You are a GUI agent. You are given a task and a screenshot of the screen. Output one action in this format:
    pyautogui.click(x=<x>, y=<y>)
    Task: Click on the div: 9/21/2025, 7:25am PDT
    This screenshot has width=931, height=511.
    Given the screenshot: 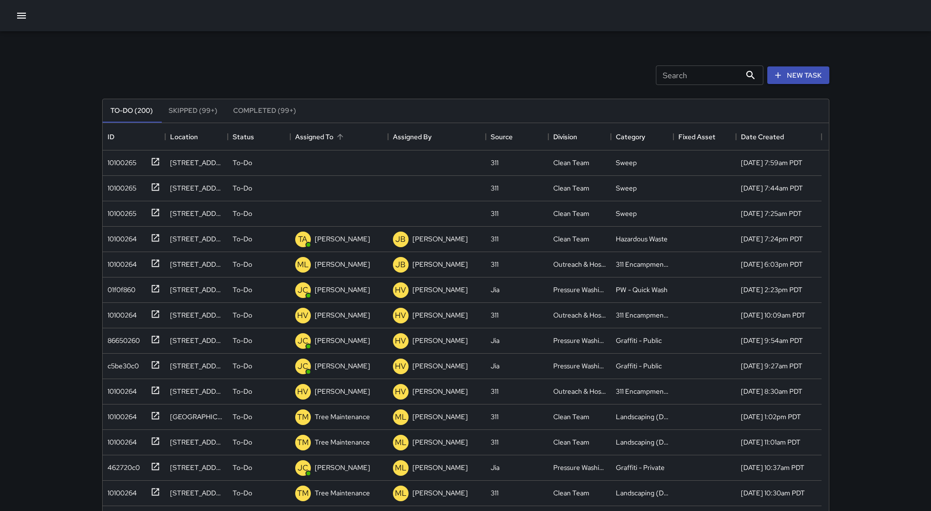 What is the action you would take?
    pyautogui.click(x=772, y=214)
    